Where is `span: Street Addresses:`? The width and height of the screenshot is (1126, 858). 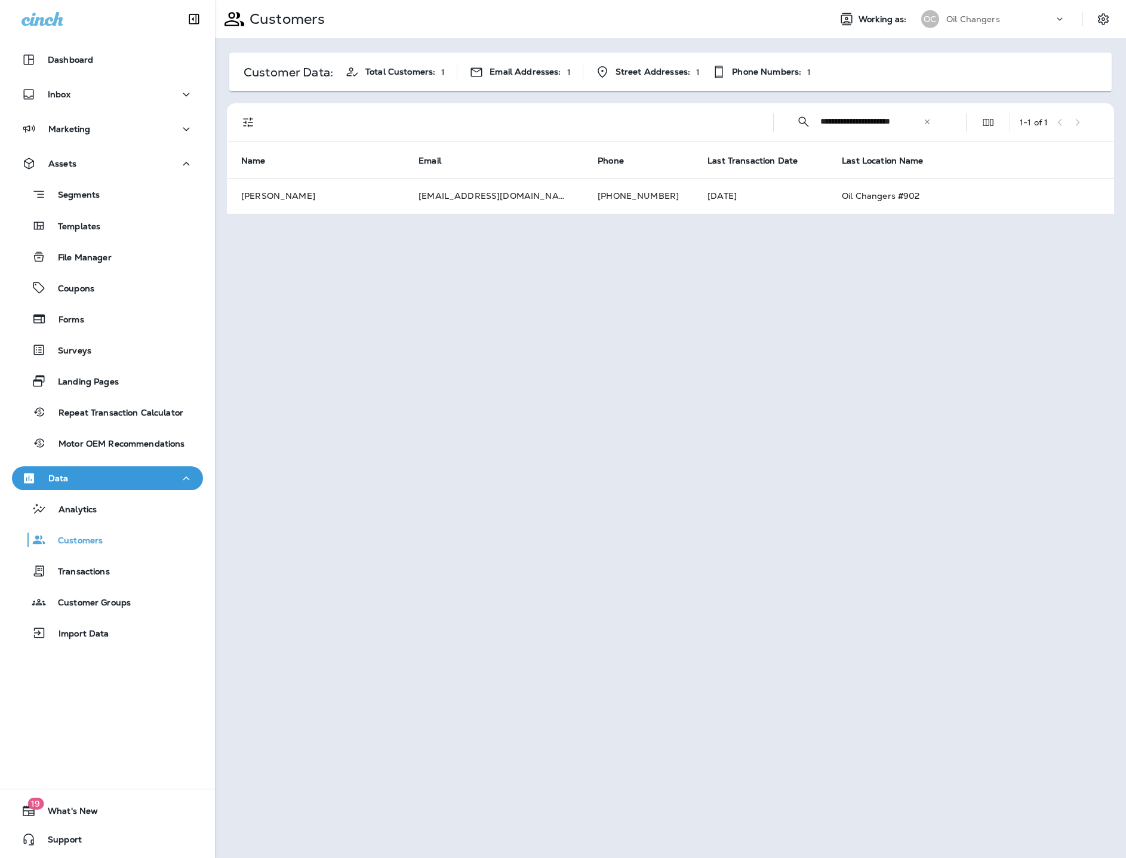
span: Street Addresses: is located at coordinates (653, 72).